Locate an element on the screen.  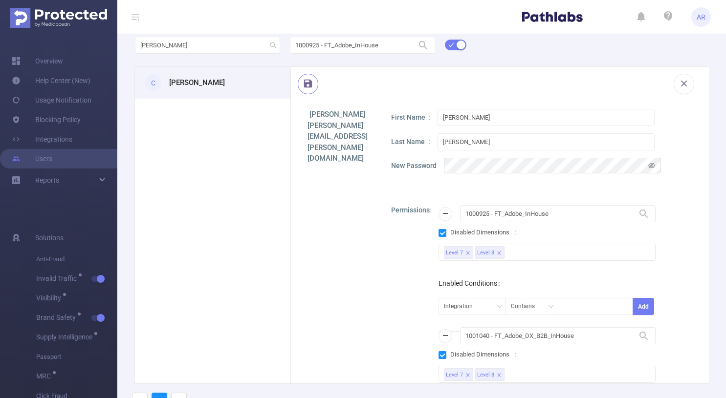
label: Enabled Conditions is located at coordinates (471, 283).